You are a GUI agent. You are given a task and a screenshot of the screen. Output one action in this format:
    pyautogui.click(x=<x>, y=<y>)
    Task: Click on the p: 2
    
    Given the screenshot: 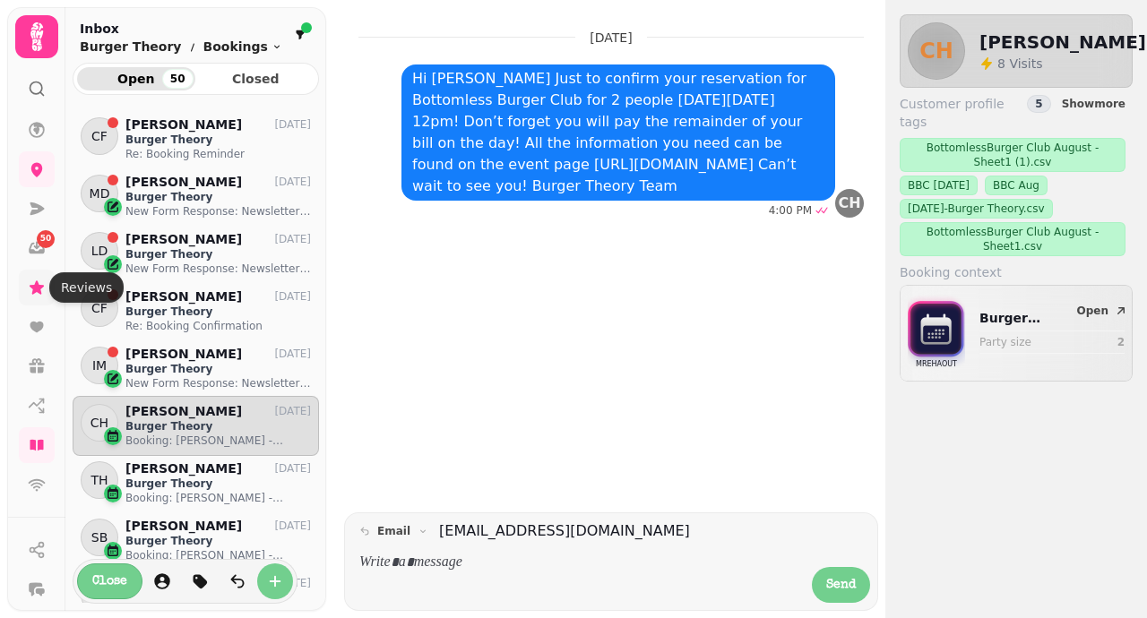 What is the action you would take?
    pyautogui.click(x=1121, y=342)
    